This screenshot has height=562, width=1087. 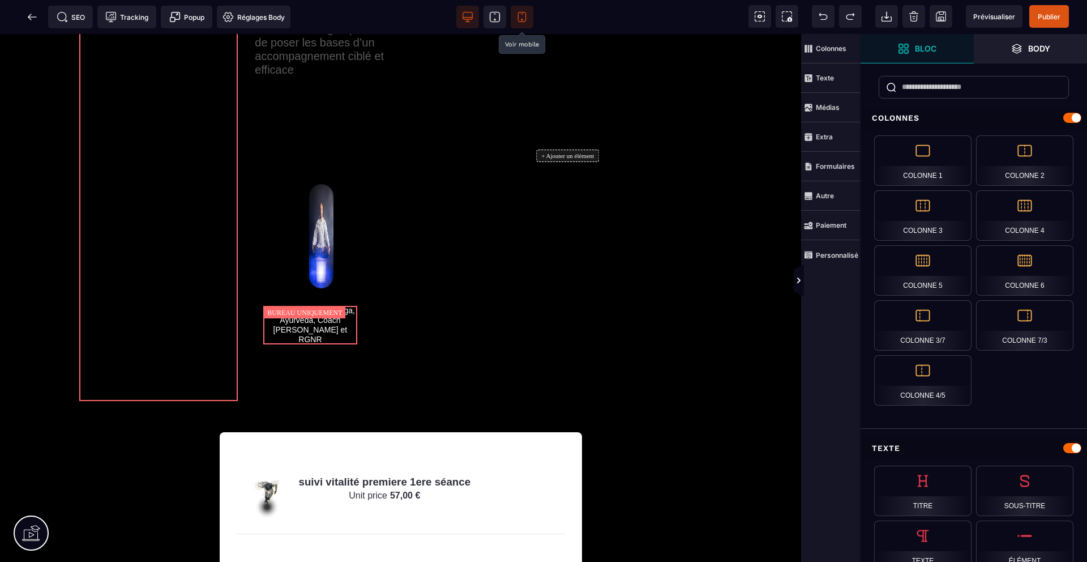 I want to click on span: Tracking, so click(x=127, y=17).